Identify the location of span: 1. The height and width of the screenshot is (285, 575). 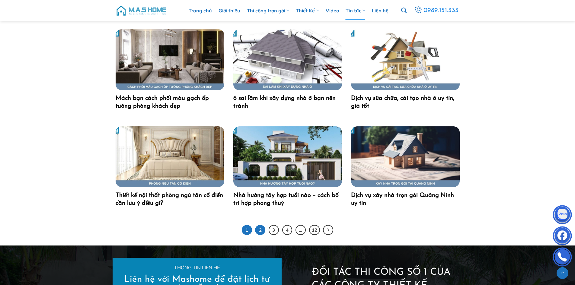
(247, 230).